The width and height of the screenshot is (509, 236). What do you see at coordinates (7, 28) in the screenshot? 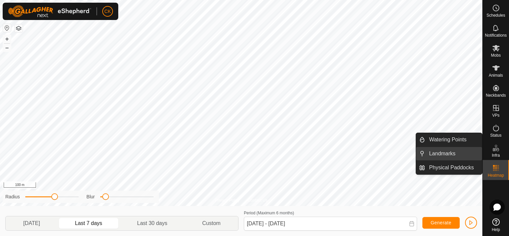
I see `button: Reset Map` at bounding box center [7, 28].